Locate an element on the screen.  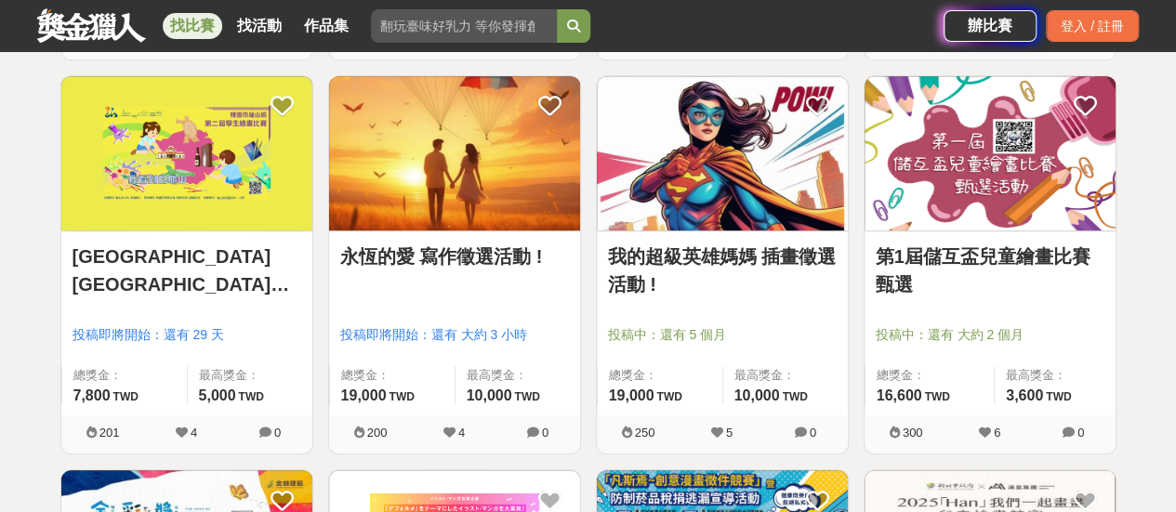
a: 我的超級英雄媽媽 插畫徵選活動 ! is located at coordinates (722, 271).